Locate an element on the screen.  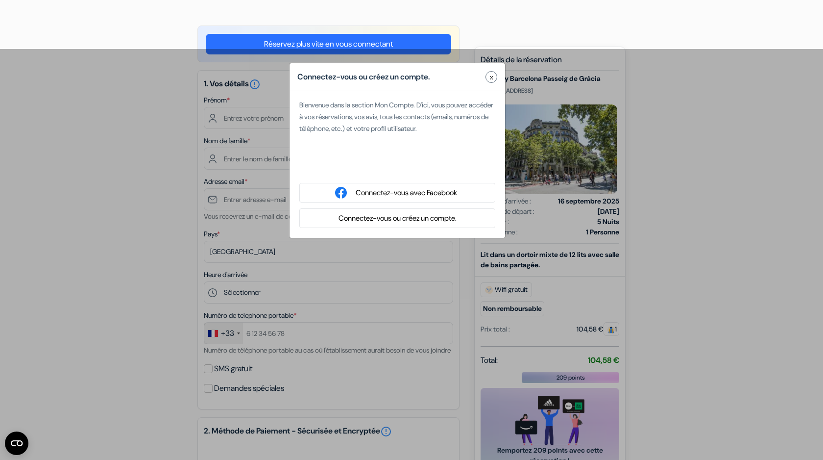
img: facebook_login.svg is located at coordinates (341, 193).